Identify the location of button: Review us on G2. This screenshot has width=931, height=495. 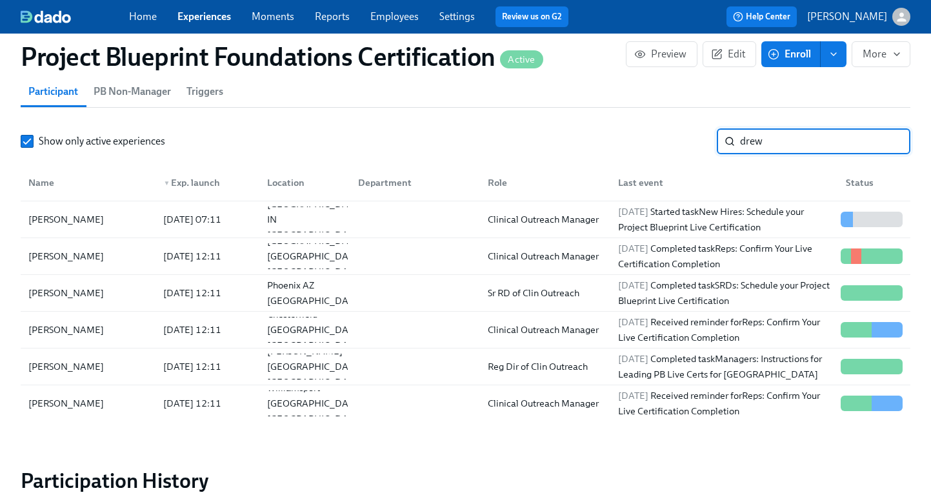
(532, 17).